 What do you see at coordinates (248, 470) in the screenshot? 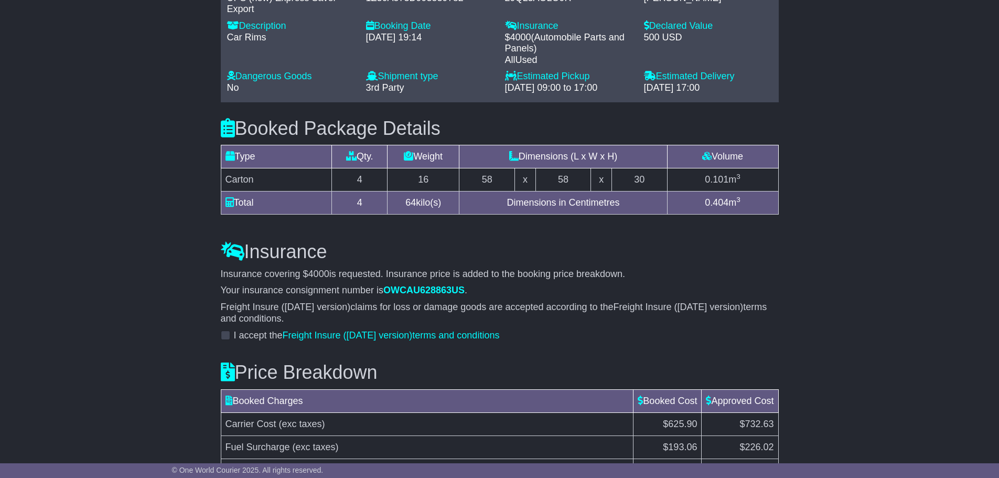
I see `span: © One World Courier 2025. All rights reserved.` at bounding box center [248, 470].